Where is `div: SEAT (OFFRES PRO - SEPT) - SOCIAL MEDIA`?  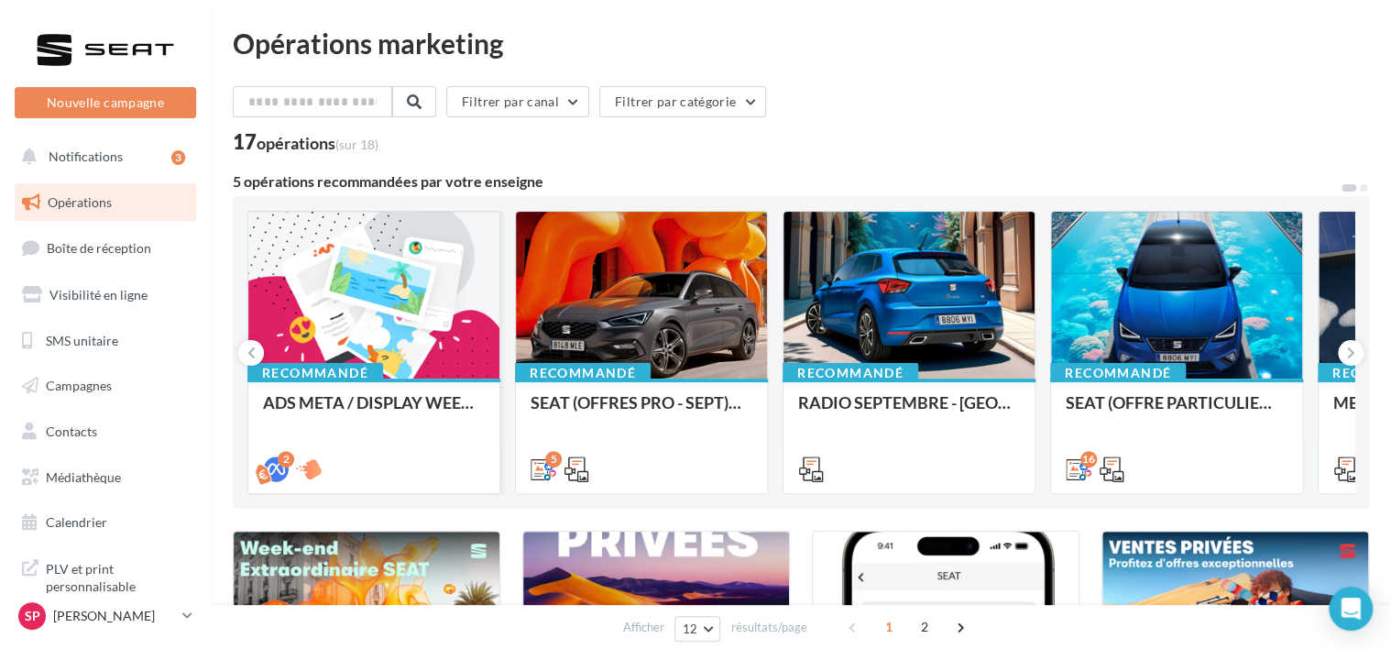
div: SEAT (OFFRES PRO - SEPT) - SOCIAL MEDIA is located at coordinates (641, 411).